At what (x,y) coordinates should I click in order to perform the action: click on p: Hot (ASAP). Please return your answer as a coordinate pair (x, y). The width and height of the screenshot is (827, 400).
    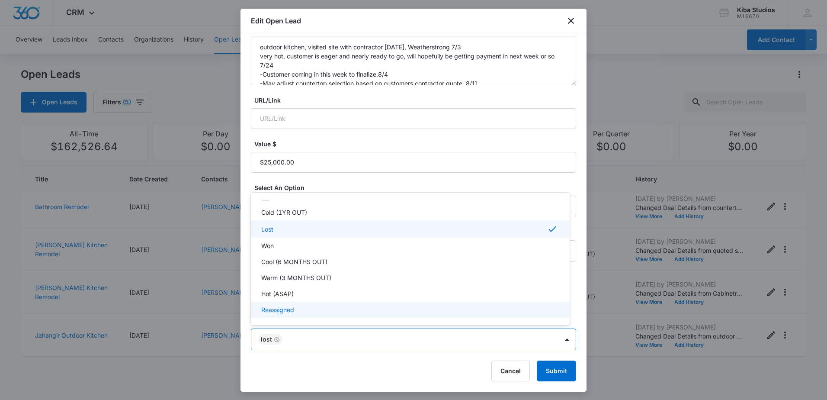
    Looking at the image, I should click on (277, 293).